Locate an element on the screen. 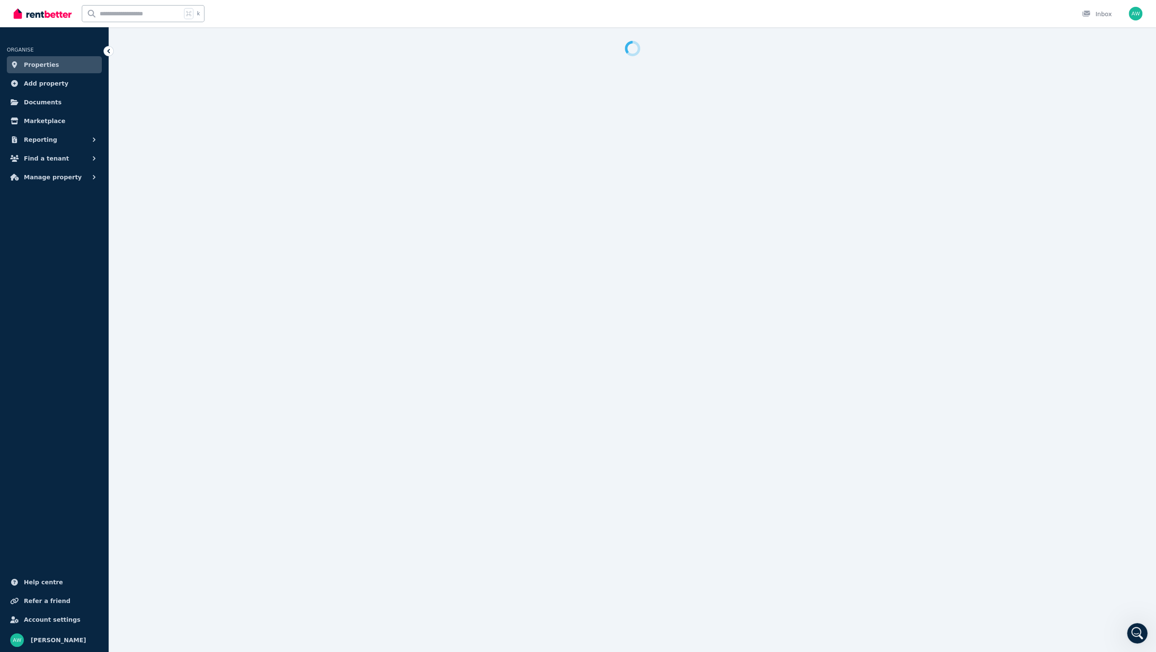 The image size is (1156, 652). span: Refer a friend is located at coordinates (47, 601).